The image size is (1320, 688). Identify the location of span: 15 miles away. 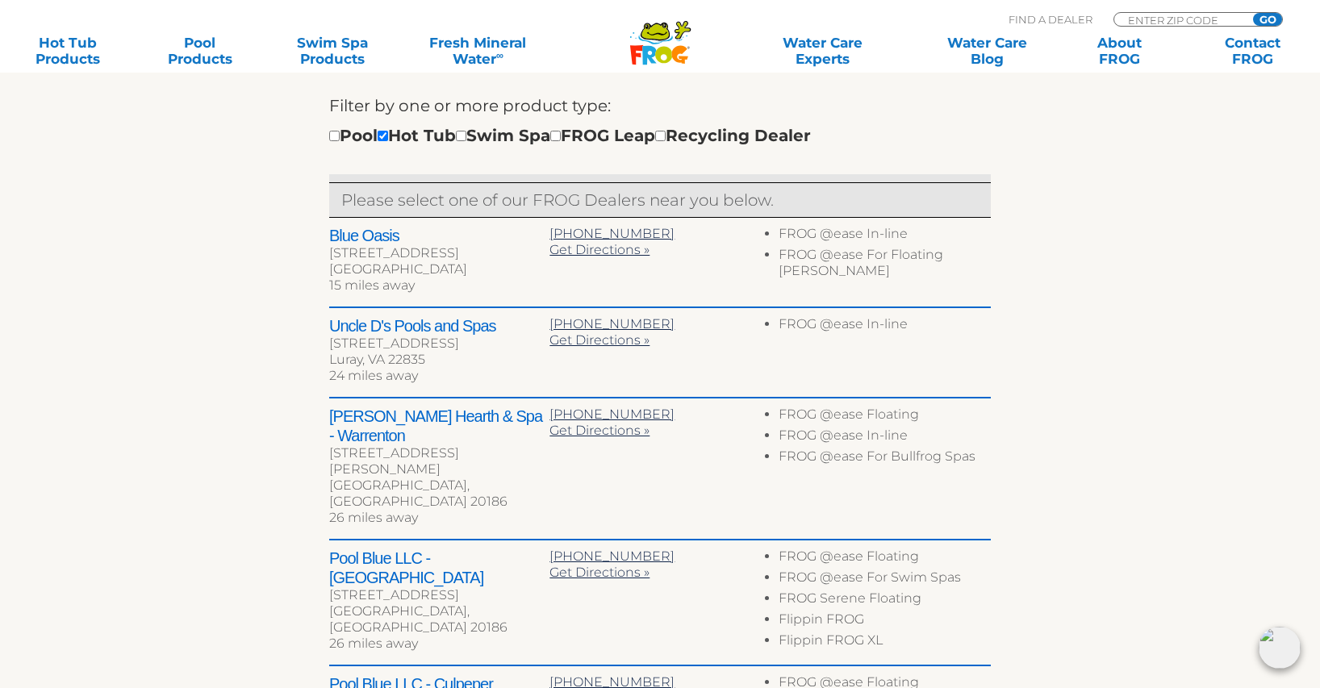
(372, 285).